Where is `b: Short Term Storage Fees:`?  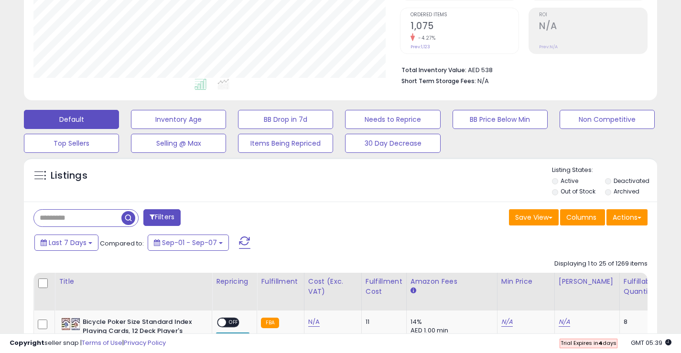 b: Short Term Storage Fees: is located at coordinates (439, 81).